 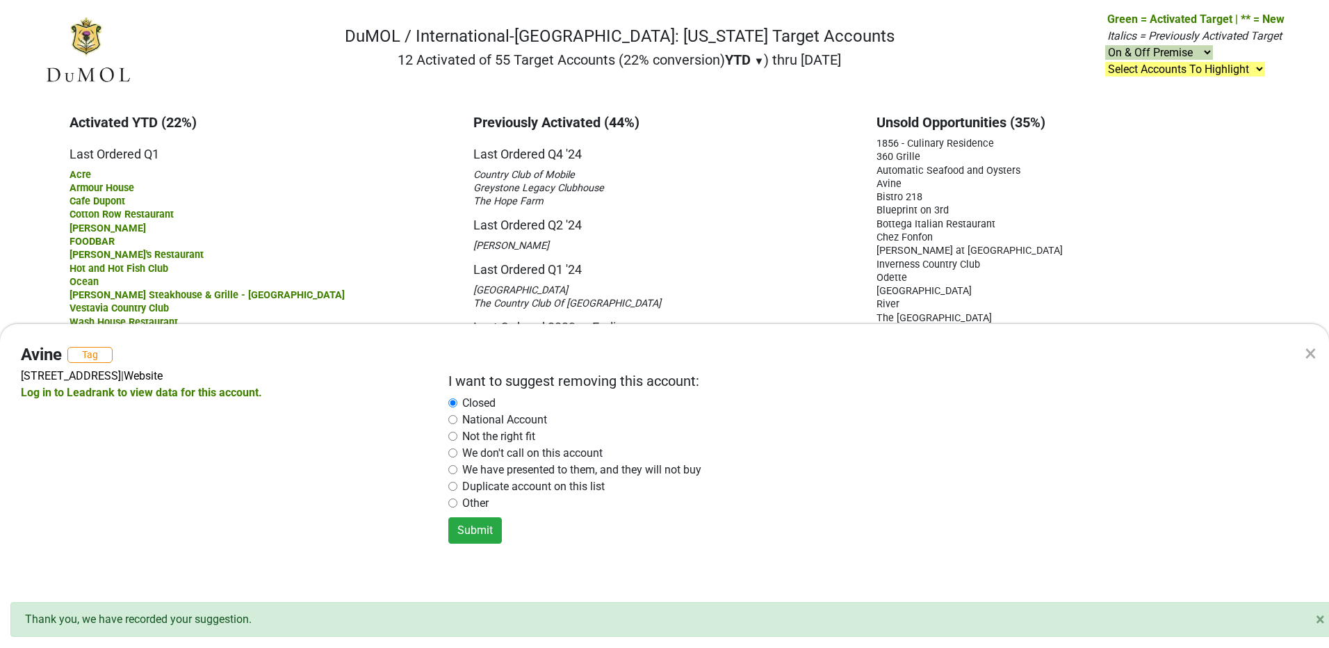 I want to click on label: Not the right fit, so click(x=498, y=436).